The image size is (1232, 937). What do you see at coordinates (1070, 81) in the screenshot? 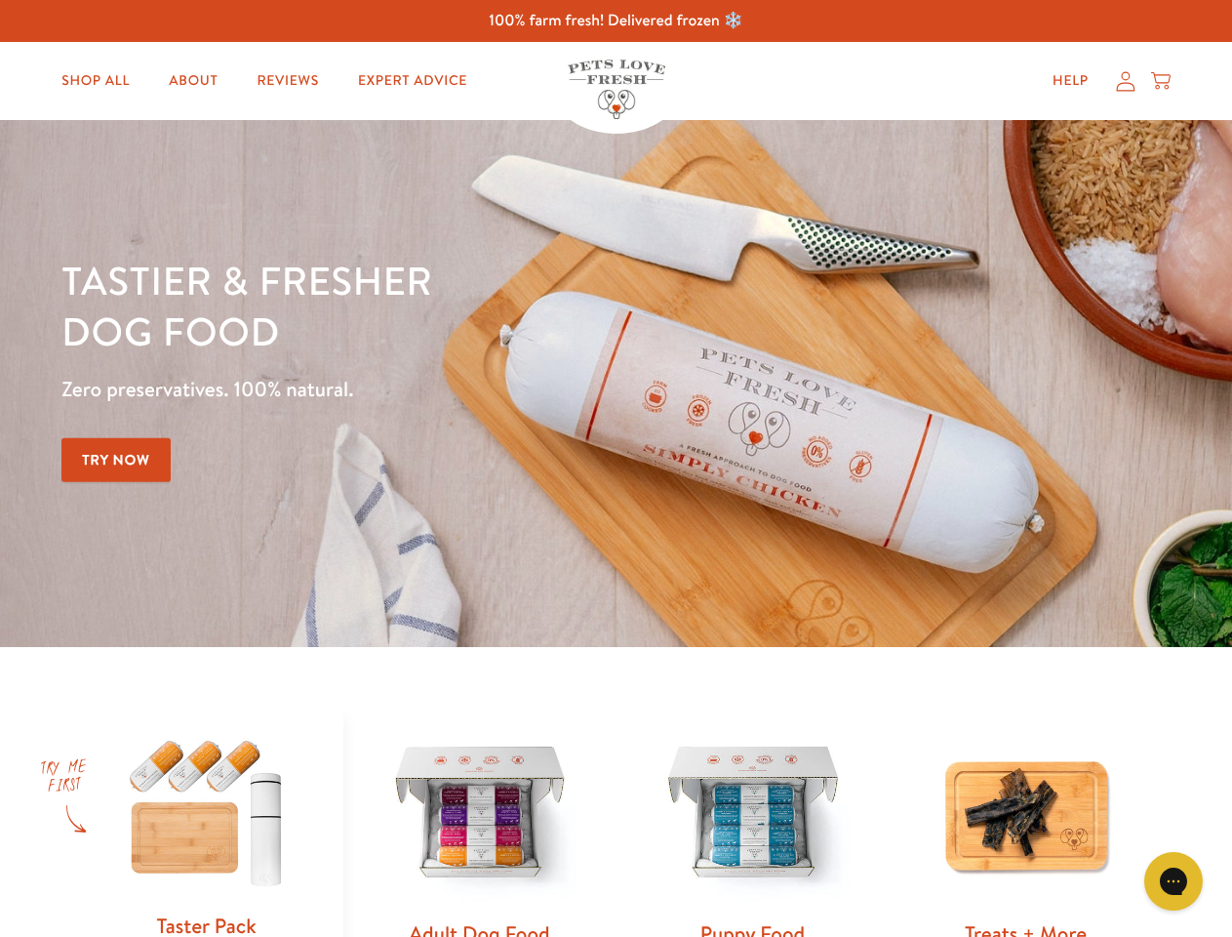
I see `a: Help` at bounding box center [1070, 81].